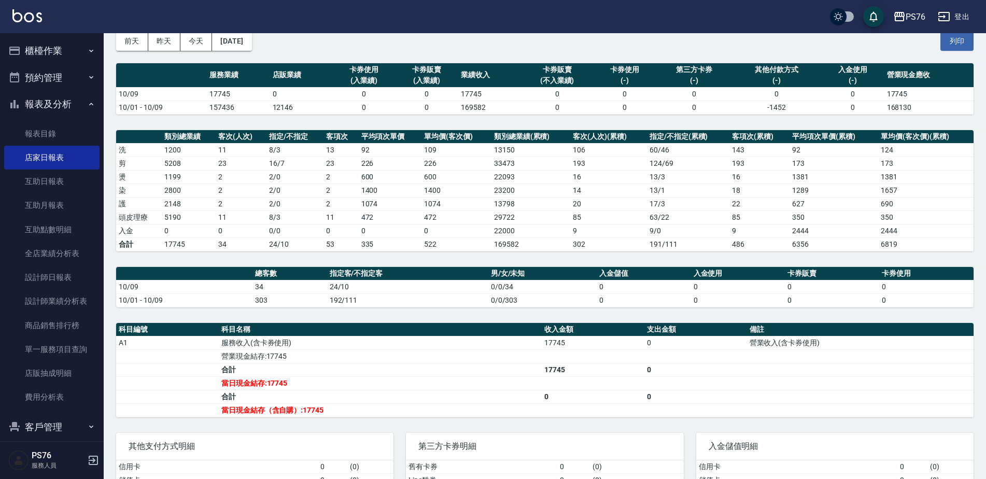  I want to click on th: 入金儲值, so click(644, 274).